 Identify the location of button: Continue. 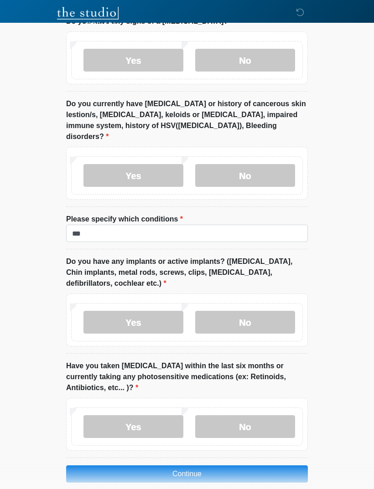
(187, 474).